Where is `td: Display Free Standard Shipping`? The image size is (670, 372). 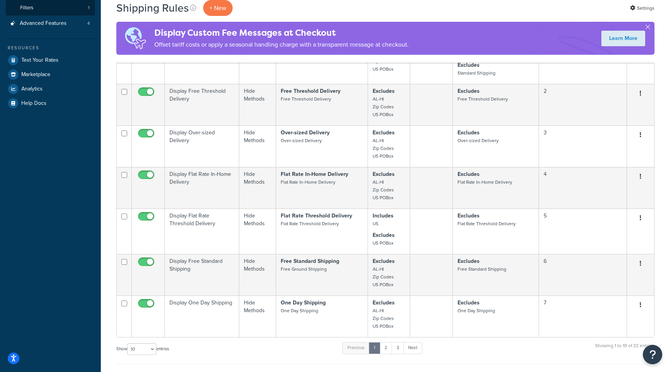
td: Display Free Standard Shipping is located at coordinates (202, 274).